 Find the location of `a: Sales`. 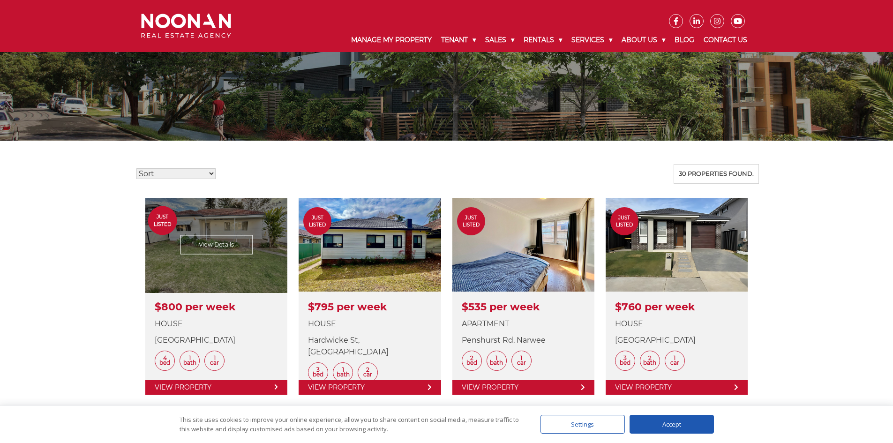

a: Sales is located at coordinates (499, 40).